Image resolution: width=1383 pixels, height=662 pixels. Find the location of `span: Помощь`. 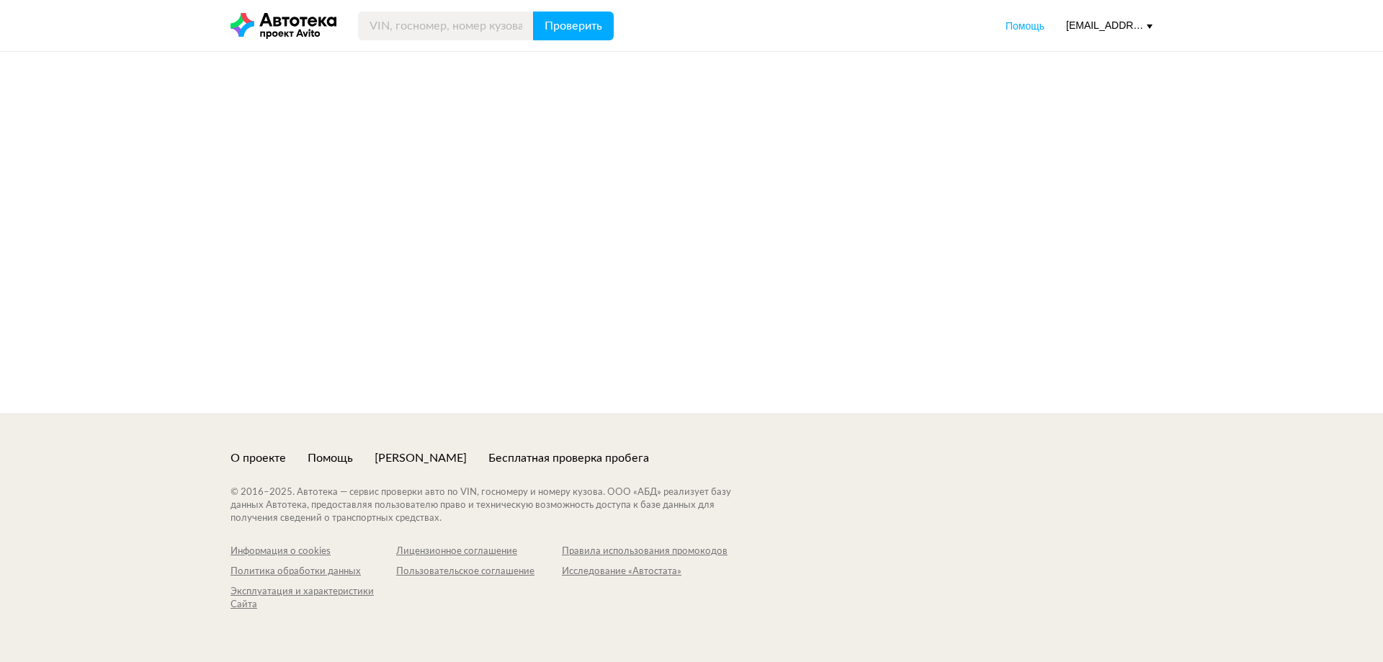

span: Помощь is located at coordinates (1025, 26).